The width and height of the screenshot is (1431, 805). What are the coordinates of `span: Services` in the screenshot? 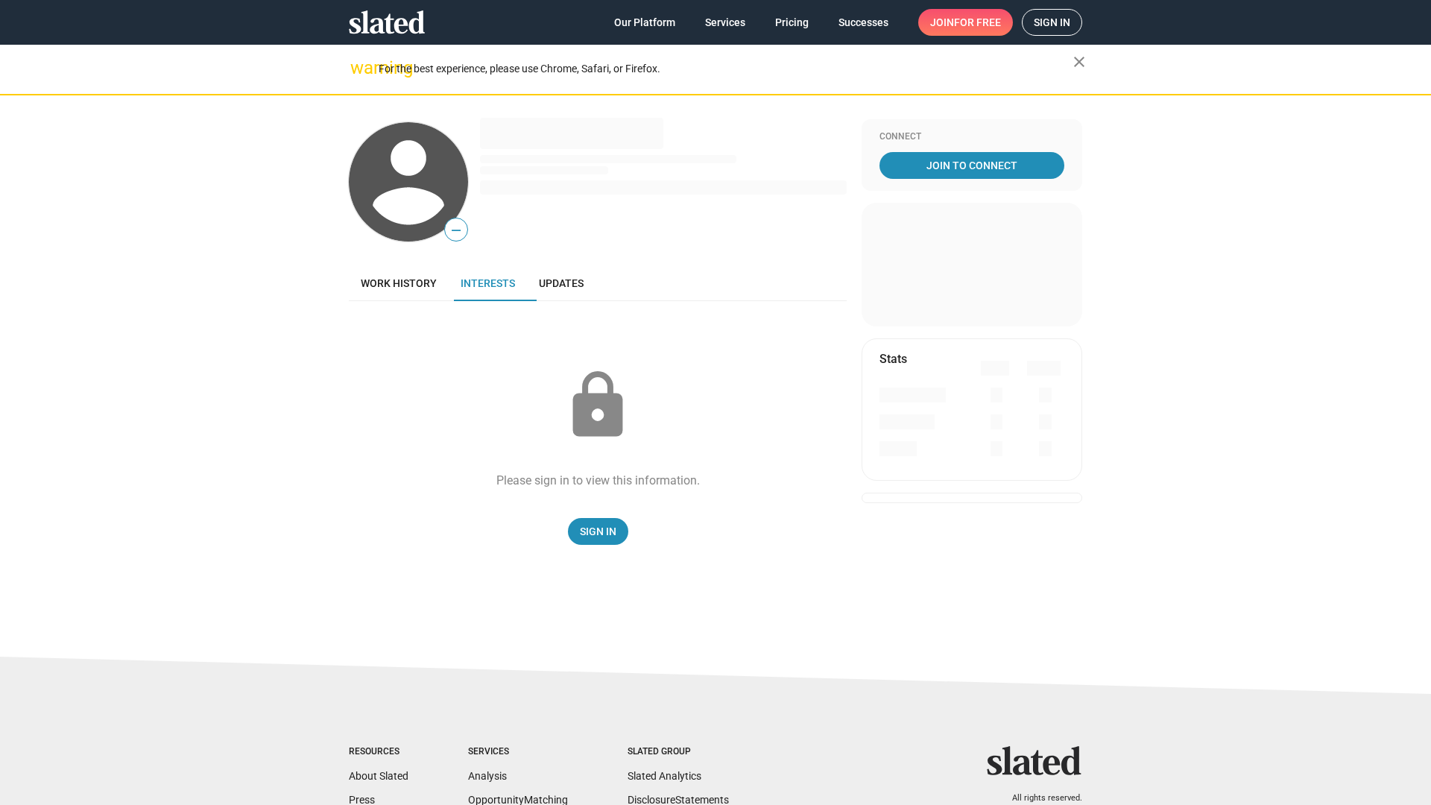 It's located at (725, 22).